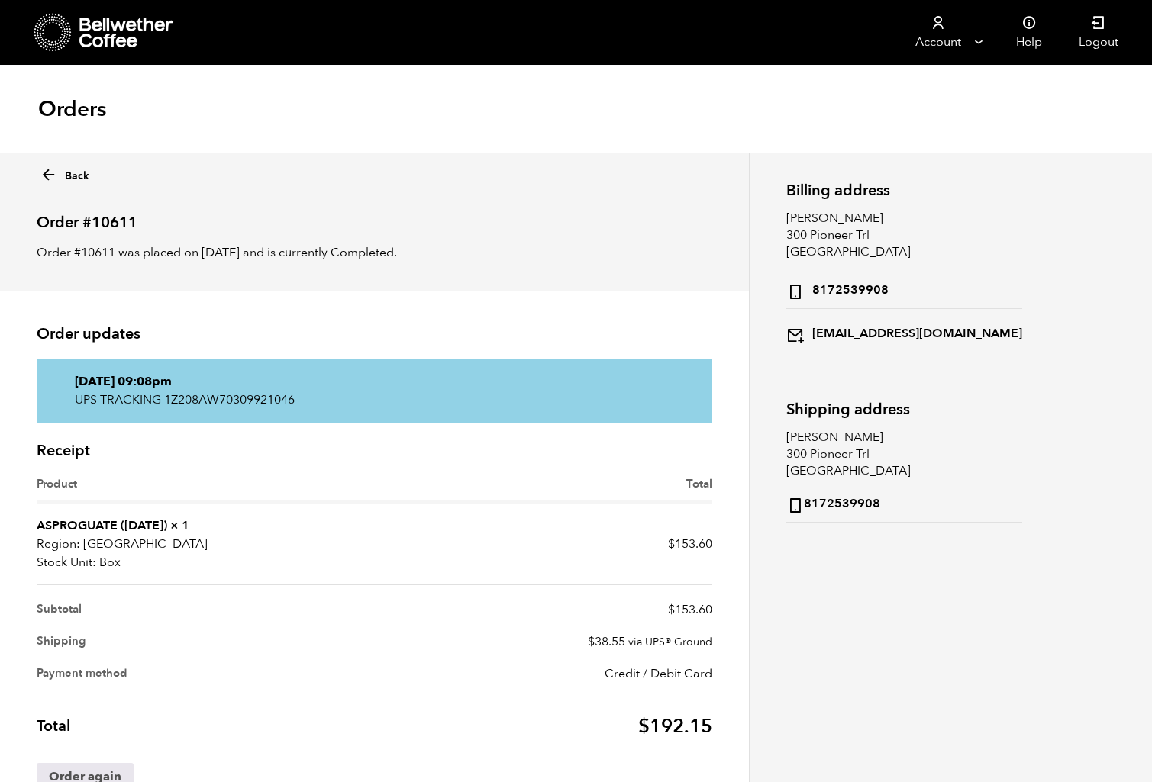 The height and width of the screenshot is (782, 1152). Describe the element at coordinates (374, 451) in the screenshot. I see `h2: Receipt` at that location.